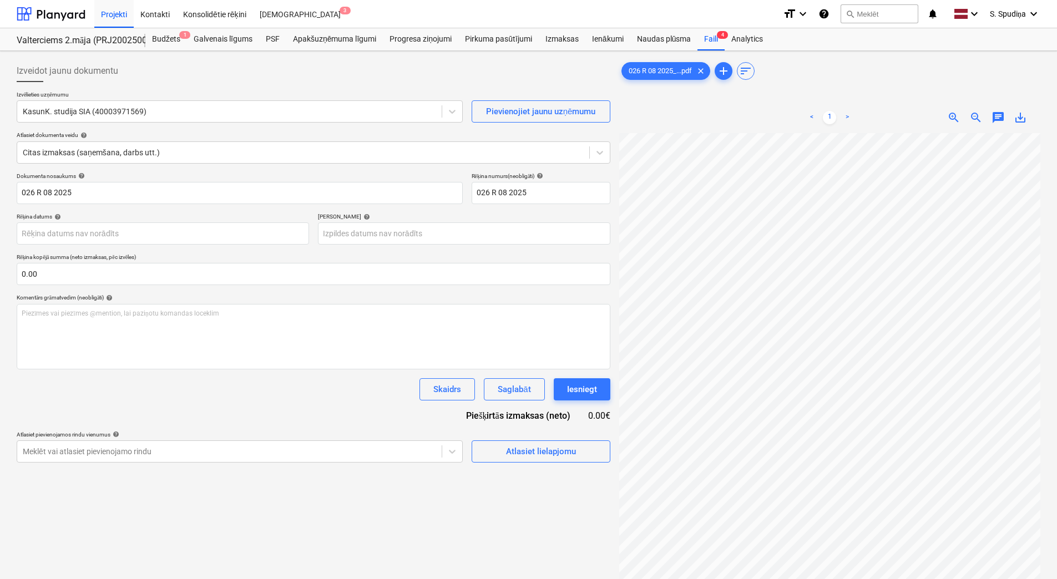 Image resolution: width=1057 pixels, height=579 pixels. I want to click on i: notifications, so click(933, 14).